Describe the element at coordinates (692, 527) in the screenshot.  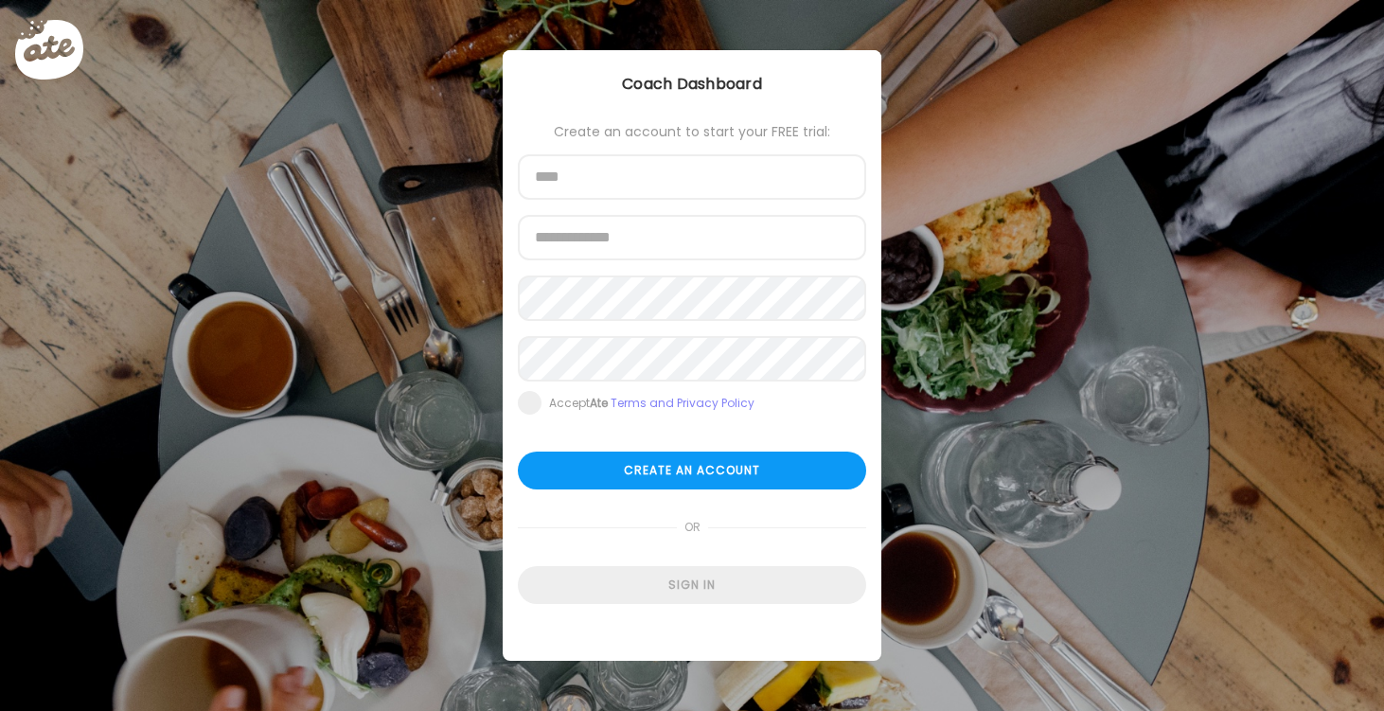
I see `span: or` at that location.